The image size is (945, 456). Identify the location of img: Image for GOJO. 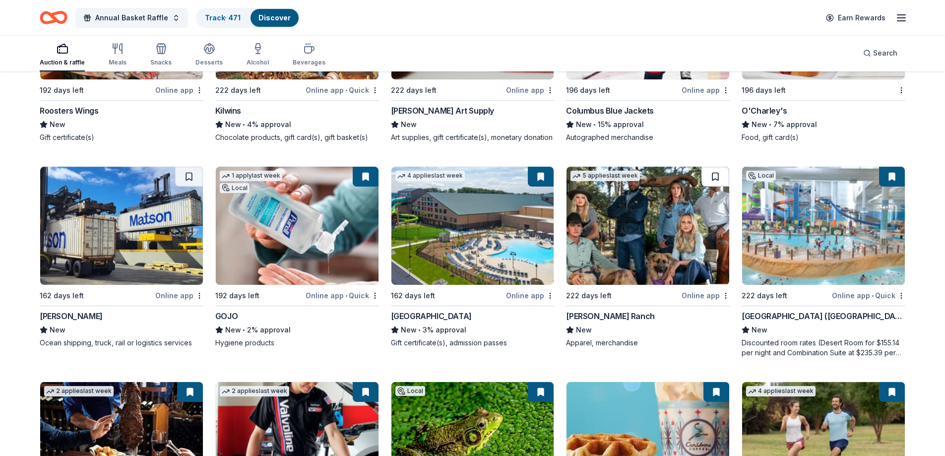
(297, 226).